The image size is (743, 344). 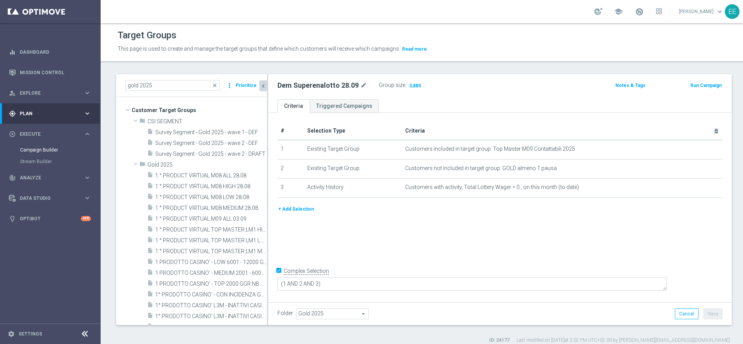 I want to click on i: mode_edit, so click(x=364, y=86).